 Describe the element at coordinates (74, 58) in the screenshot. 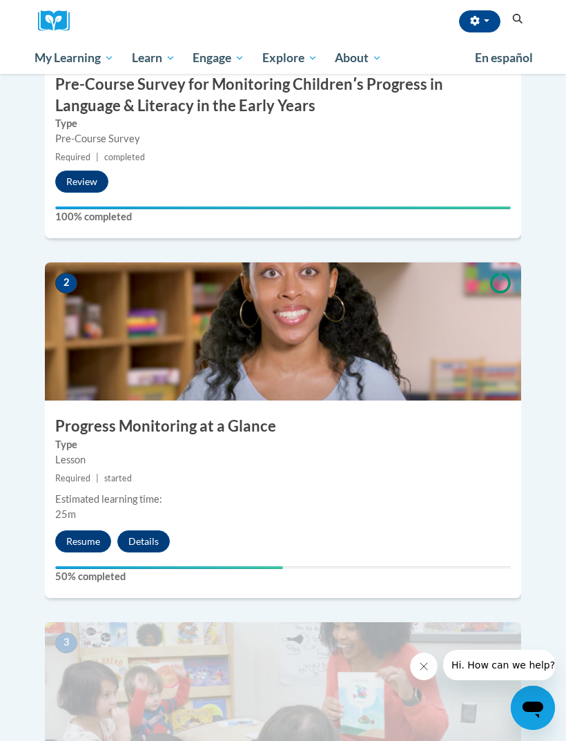

I see `a: My Learning` at that location.